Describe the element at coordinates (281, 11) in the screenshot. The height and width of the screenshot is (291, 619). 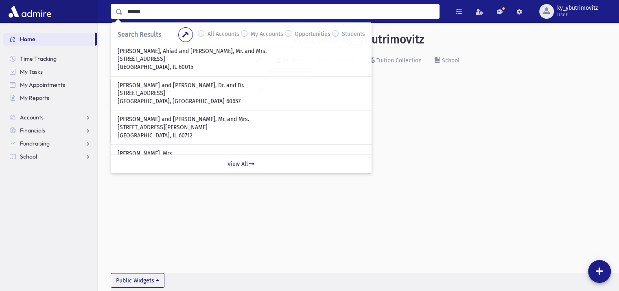
I see `input: Search` at that location.